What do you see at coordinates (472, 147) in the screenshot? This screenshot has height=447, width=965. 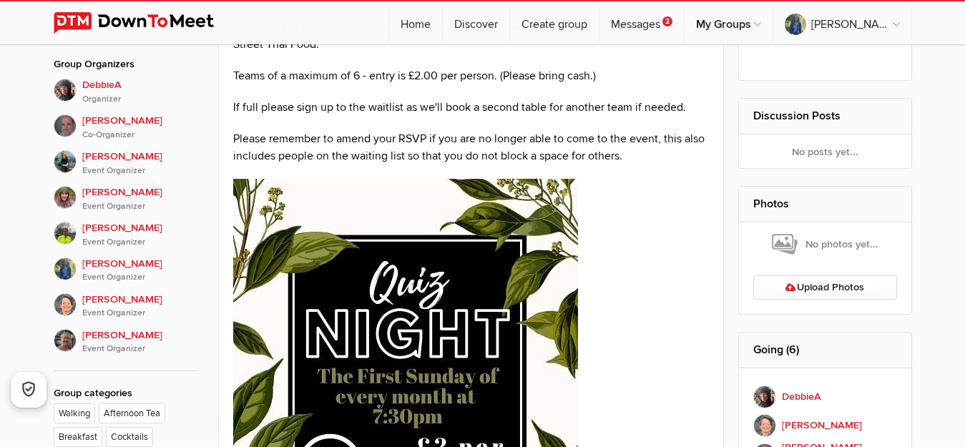 I see `p: Please remember to amend your RSVP if you are no longer able to come to the event, this also incl...` at bounding box center [472, 147].